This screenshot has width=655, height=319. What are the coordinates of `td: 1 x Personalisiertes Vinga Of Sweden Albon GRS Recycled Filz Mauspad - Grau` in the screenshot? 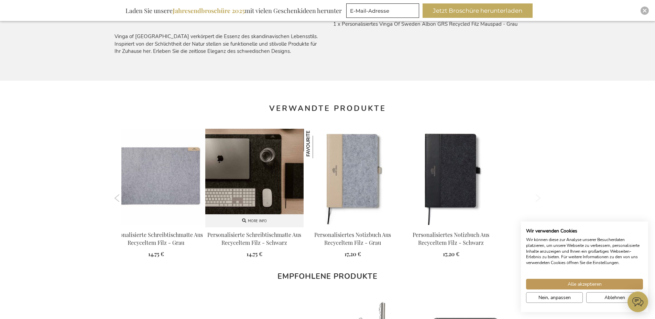 It's located at (437, 26).